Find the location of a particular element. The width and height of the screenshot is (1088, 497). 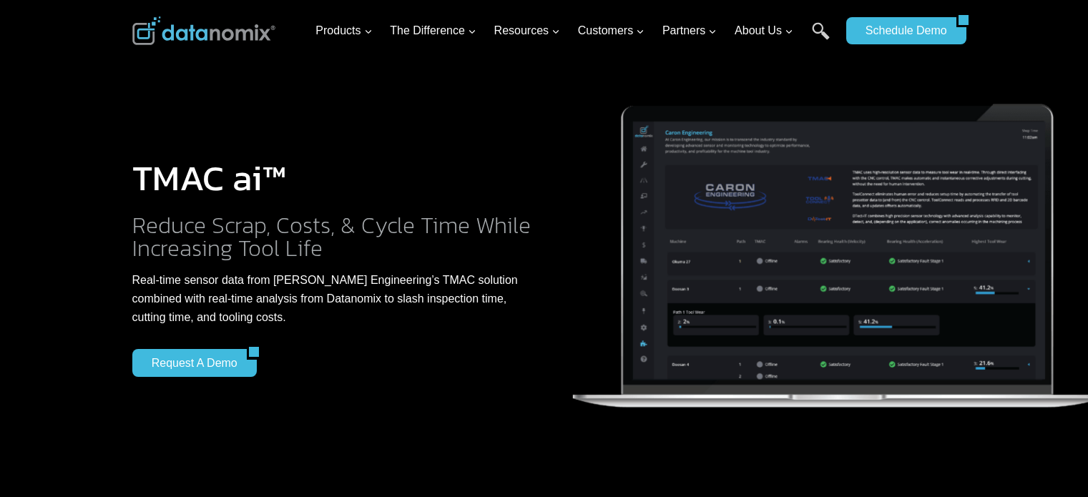

span: About Us is located at coordinates (764, 31).